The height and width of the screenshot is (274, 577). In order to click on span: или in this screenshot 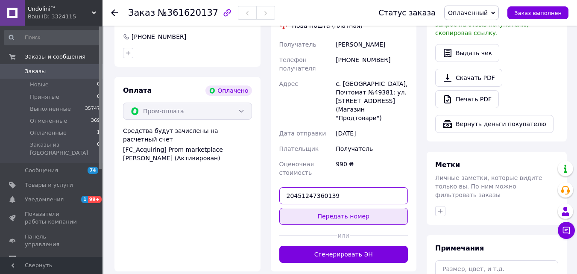, I will do `click(343, 235)`.